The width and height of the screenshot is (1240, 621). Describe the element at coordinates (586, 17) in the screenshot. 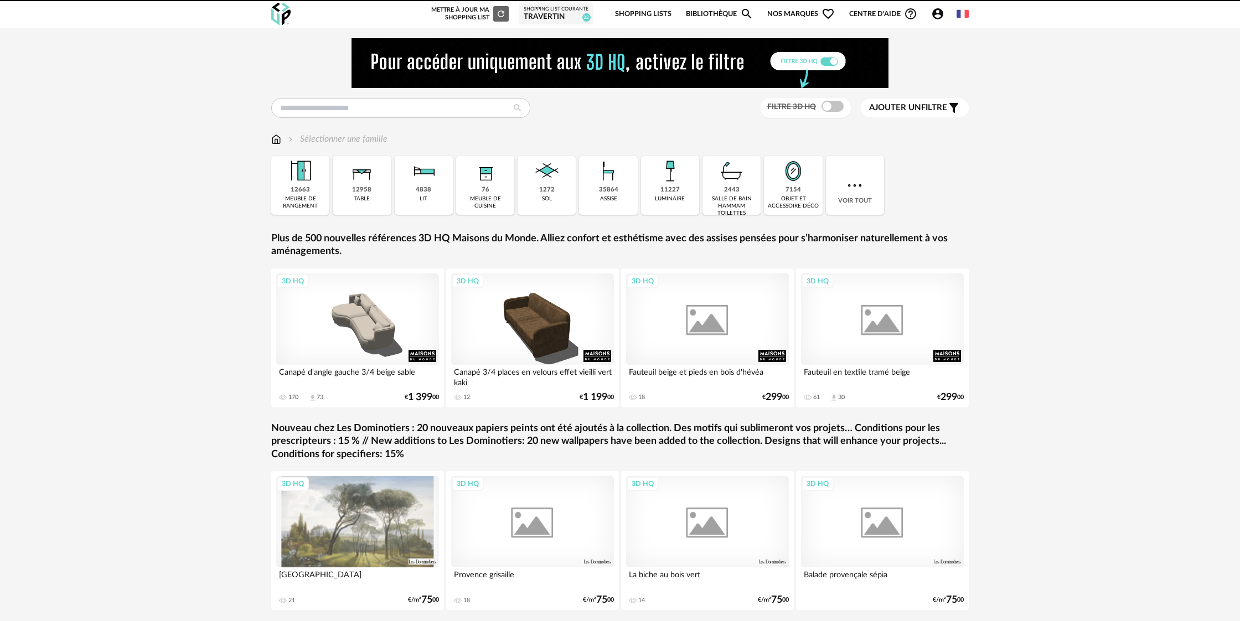

I see `span: 22` at that location.